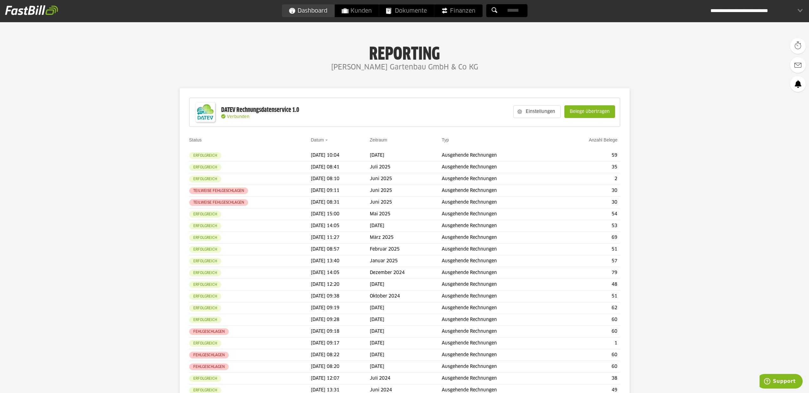 The image size is (809, 393). What do you see at coordinates (587, 155) in the screenshot?
I see `td: 59` at bounding box center [587, 155].